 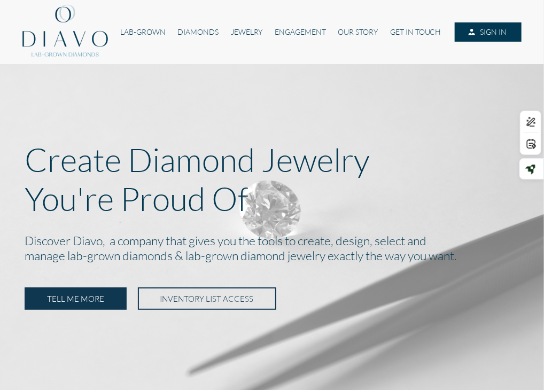 I want to click on a: TELL ME MORE, so click(x=75, y=299).